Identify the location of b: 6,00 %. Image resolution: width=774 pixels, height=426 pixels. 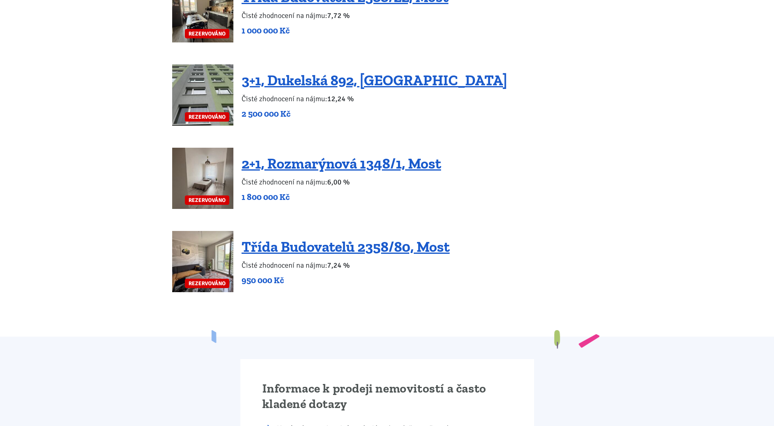
(338, 182).